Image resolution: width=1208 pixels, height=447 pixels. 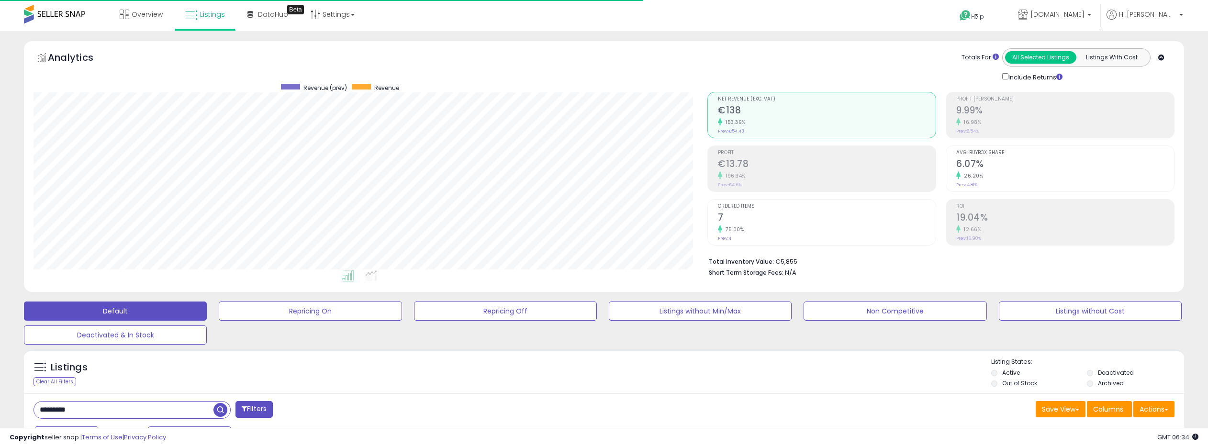 I want to click on button: Listings without Min/Max, so click(x=700, y=311).